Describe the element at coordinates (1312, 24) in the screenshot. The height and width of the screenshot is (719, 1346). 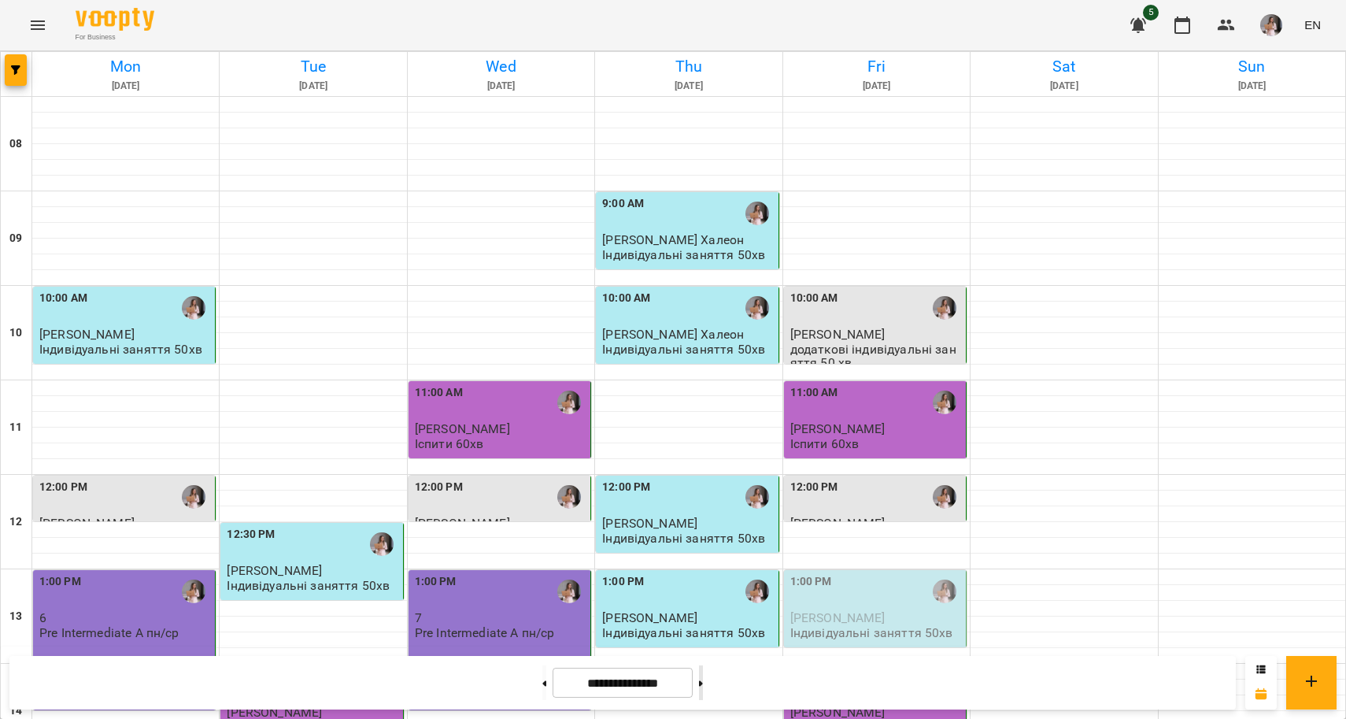
I see `button: EN` at that location.